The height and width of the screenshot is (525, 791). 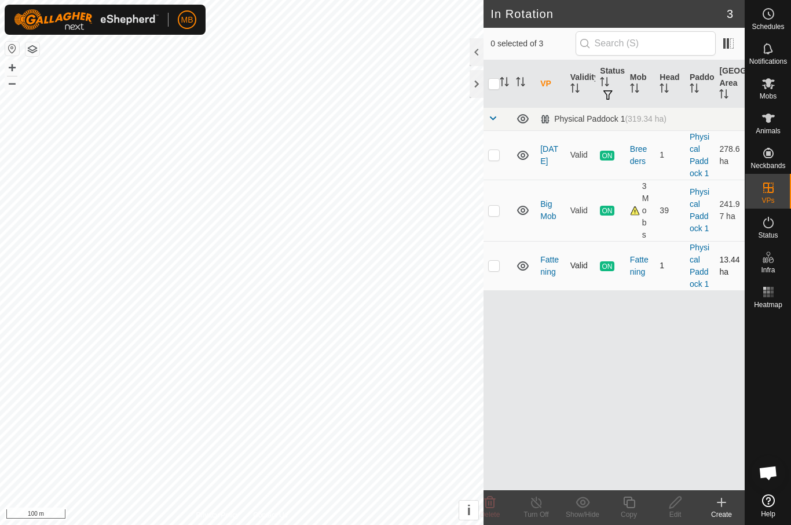 What do you see at coordinates (611, 84) in the screenshot?
I see `th: Status` at bounding box center [611, 84].